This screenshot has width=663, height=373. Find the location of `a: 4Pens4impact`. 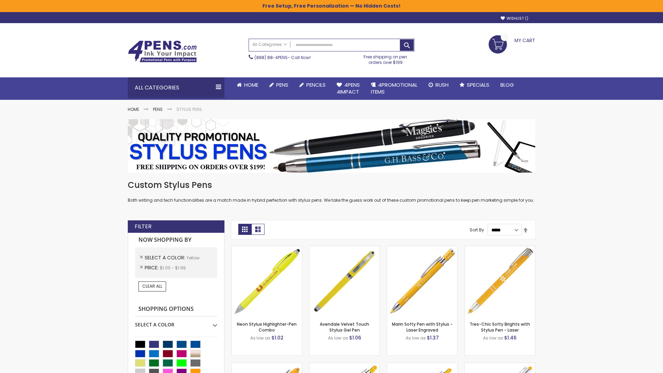

a: 4Pens4impact is located at coordinates (348, 88).